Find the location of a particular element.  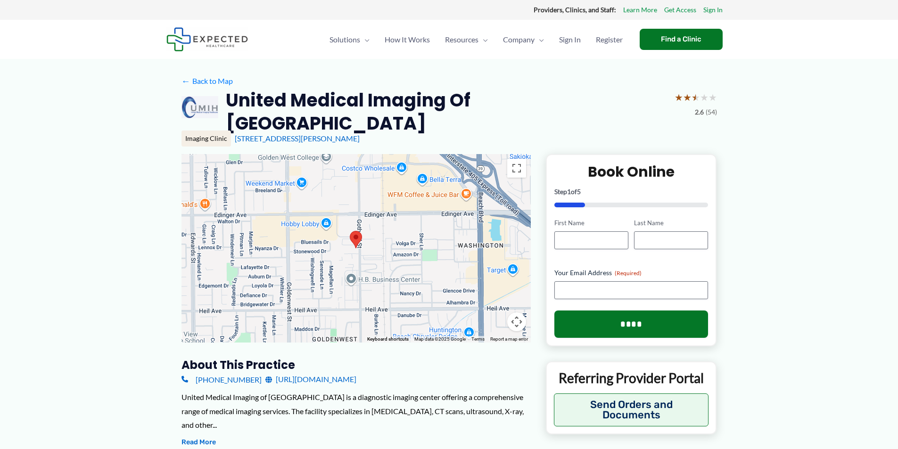

h3: About this practice is located at coordinates (356, 365).